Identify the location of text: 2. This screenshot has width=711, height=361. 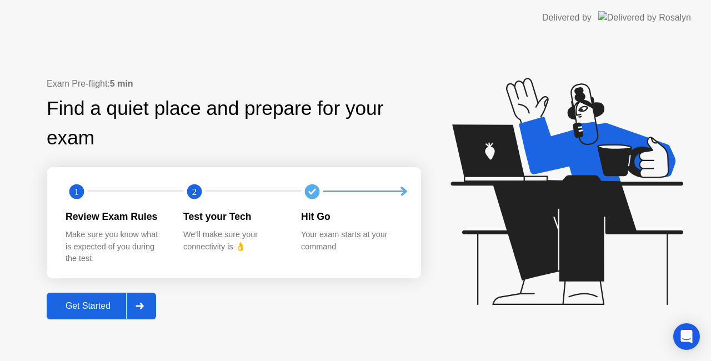
(194, 191).